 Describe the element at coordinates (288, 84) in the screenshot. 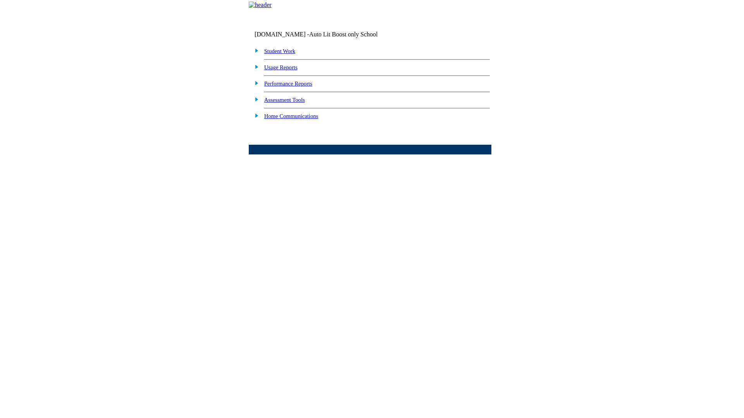

I see `a: Performance Reports` at that location.